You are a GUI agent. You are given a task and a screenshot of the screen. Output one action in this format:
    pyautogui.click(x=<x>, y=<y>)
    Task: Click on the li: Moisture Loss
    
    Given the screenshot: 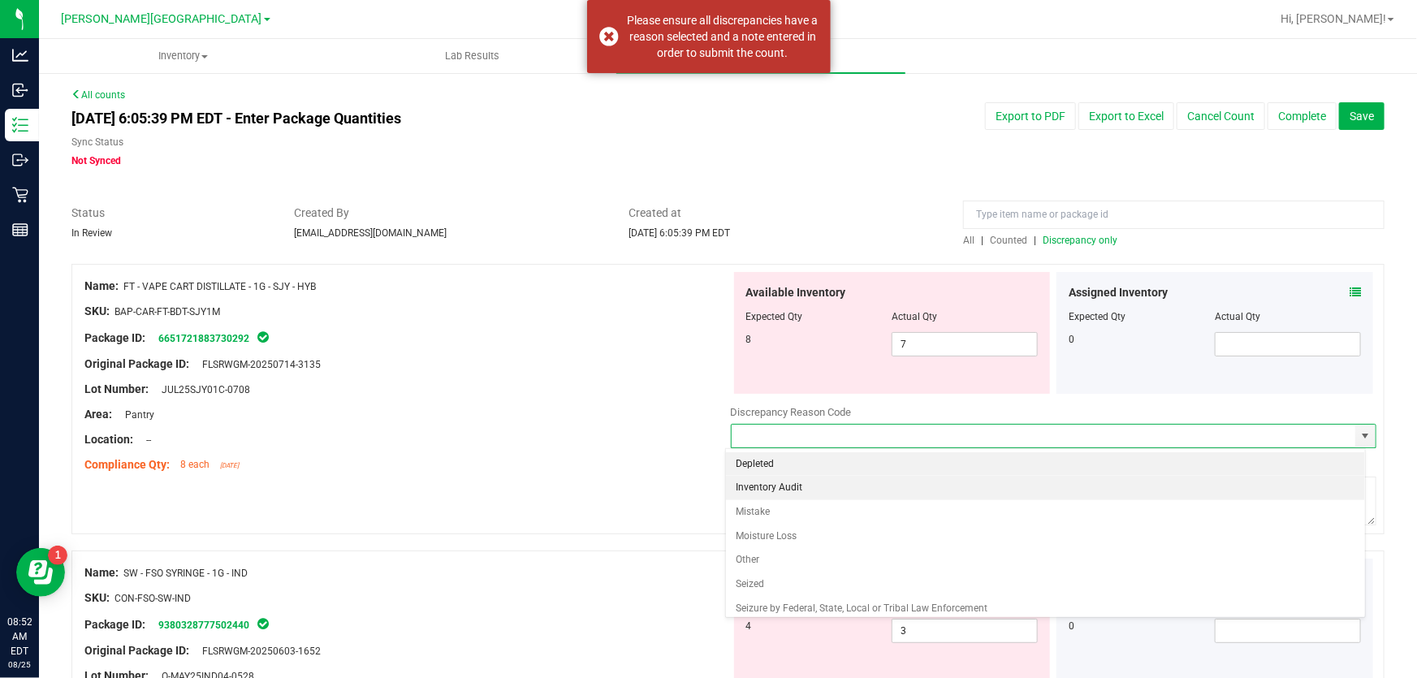 What is the action you would take?
    pyautogui.click(x=1045, y=537)
    